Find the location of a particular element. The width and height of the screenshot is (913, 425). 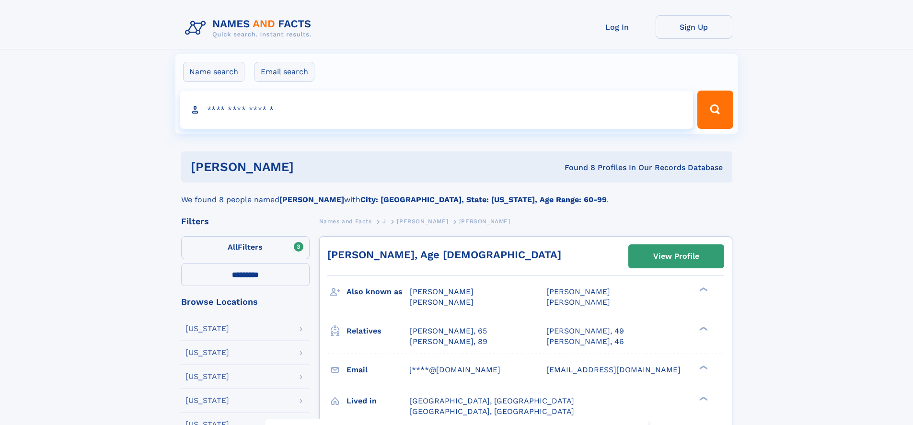

div: Browse Locations is located at coordinates (245, 302).